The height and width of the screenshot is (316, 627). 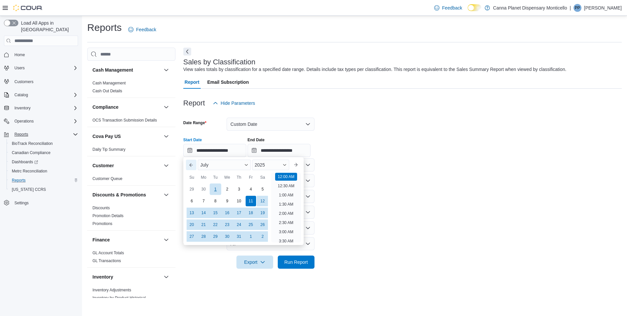 I want to click on button: Home, so click(x=41, y=54).